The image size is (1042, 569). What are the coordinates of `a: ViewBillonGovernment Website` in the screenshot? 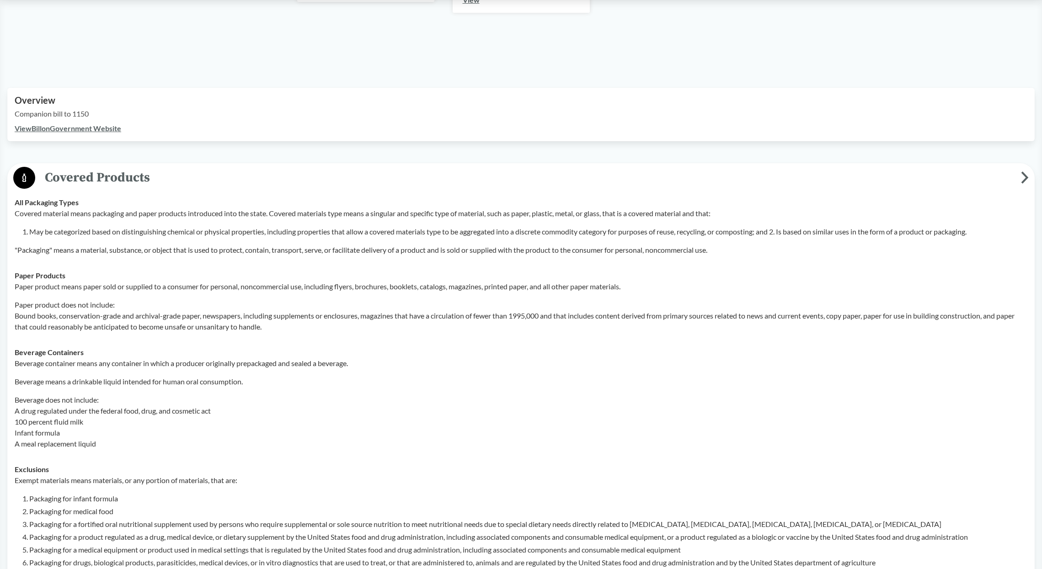 It's located at (68, 128).